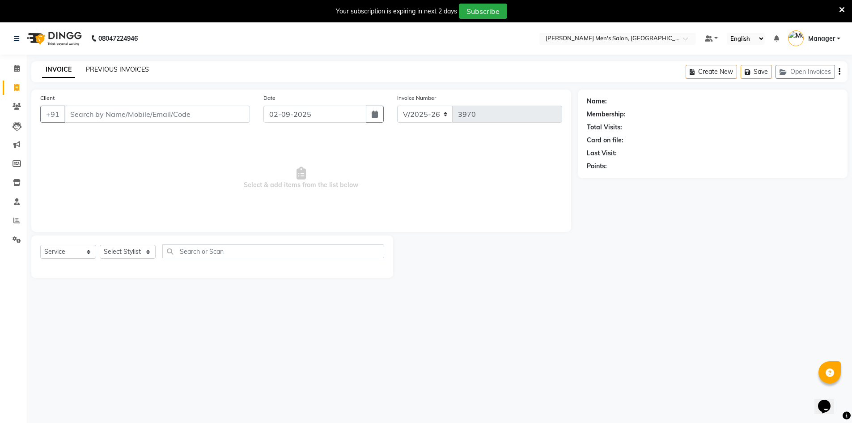  What do you see at coordinates (59, 70) in the screenshot?
I see `a: INVOICE` at bounding box center [59, 70].